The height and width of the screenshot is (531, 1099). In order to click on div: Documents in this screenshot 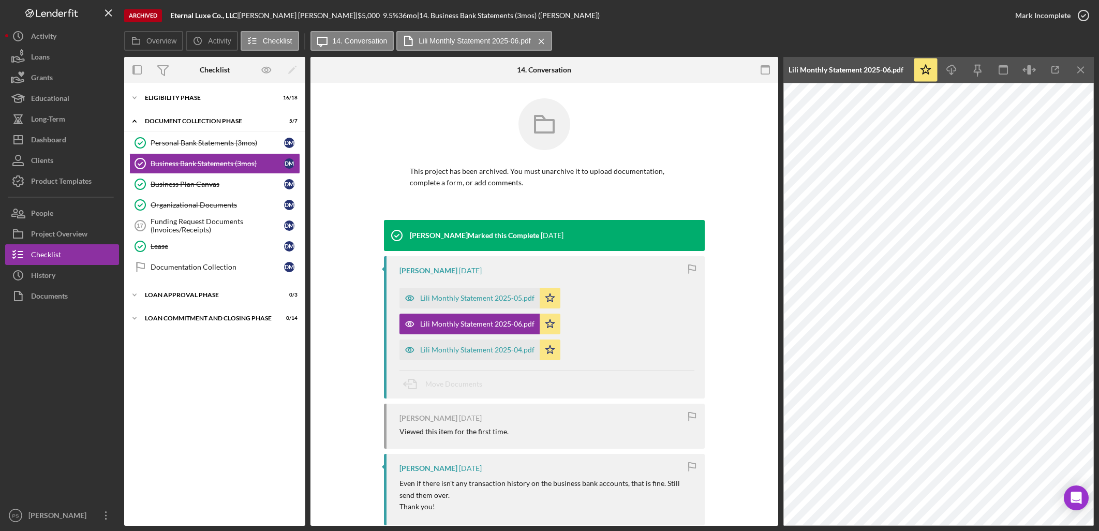, I will do `click(49, 297)`.